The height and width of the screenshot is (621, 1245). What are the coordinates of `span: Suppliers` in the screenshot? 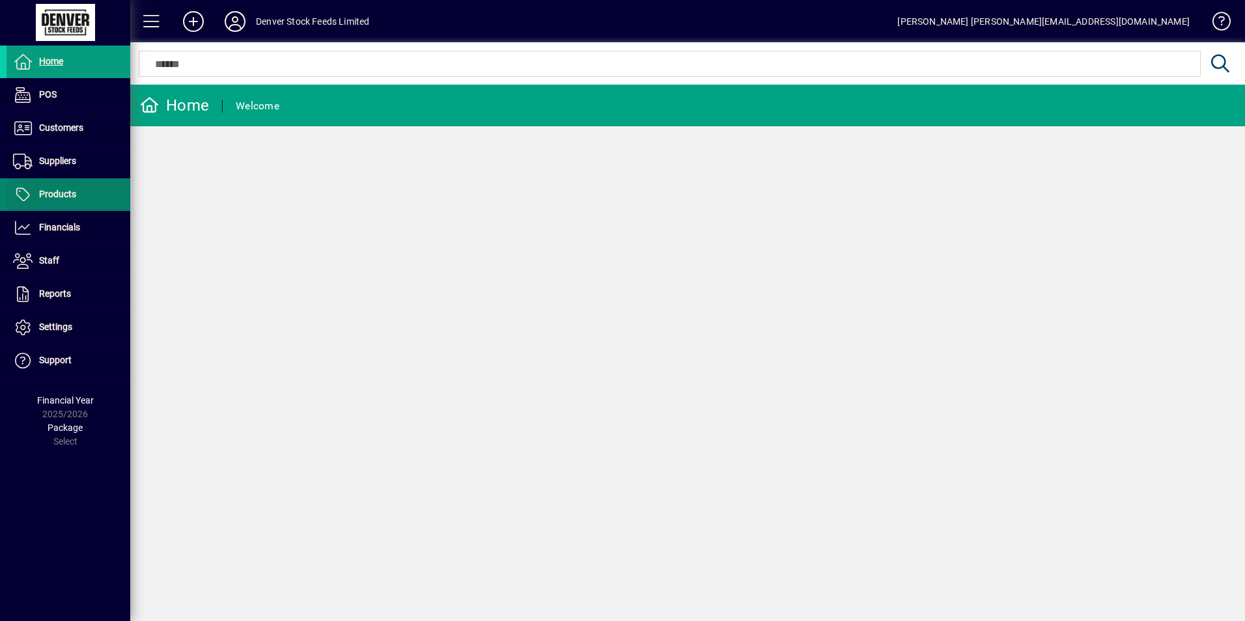 It's located at (57, 161).